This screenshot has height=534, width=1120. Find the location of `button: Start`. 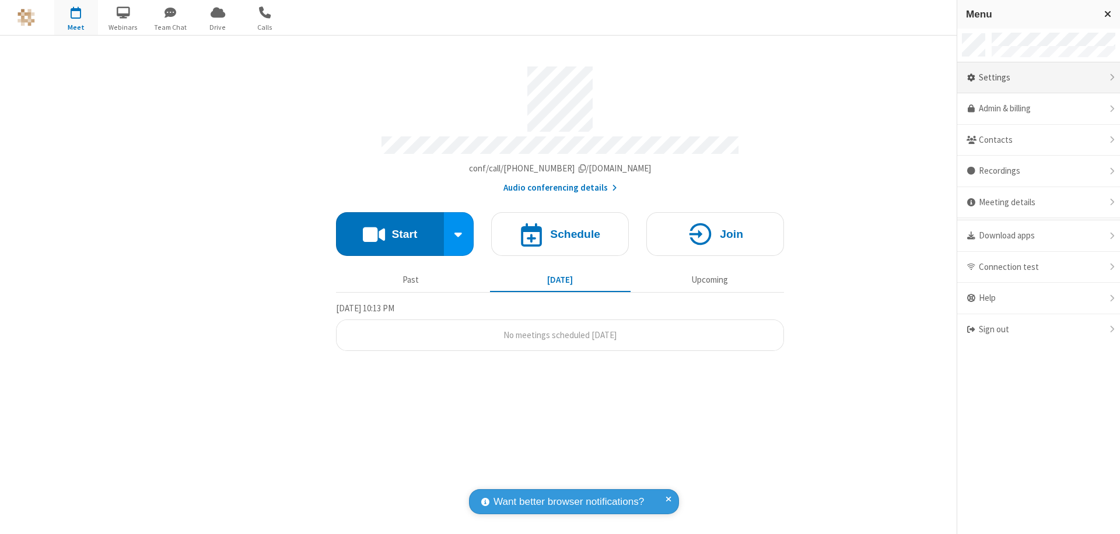

button: Start is located at coordinates (390, 234).